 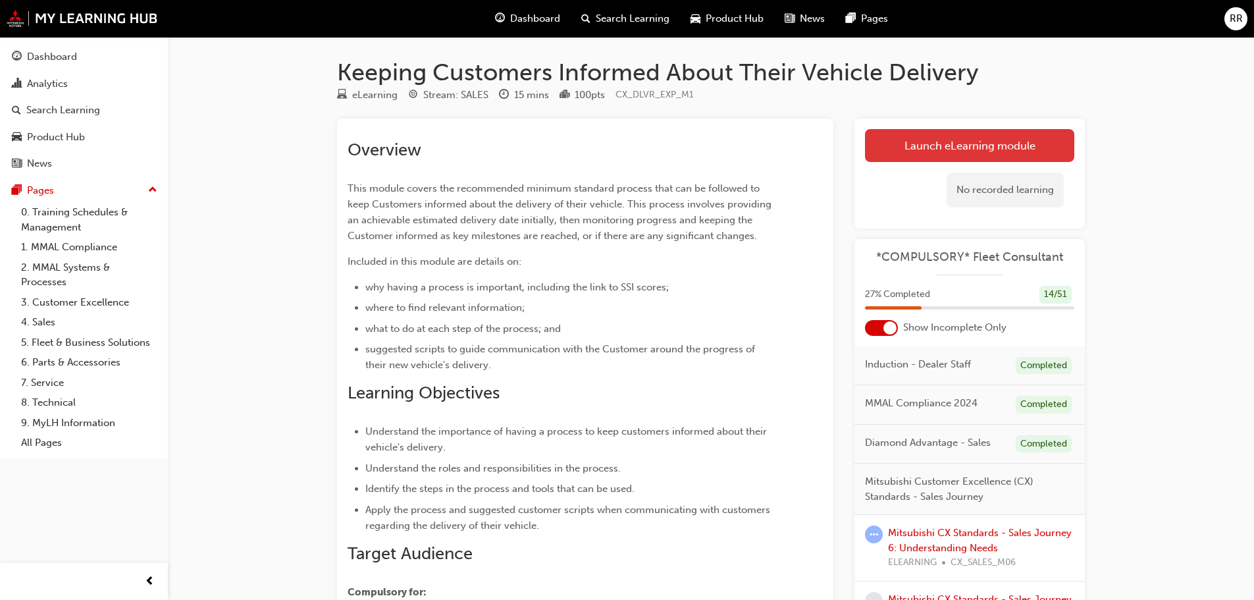 I want to click on span: Induction - Dealer Staff, so click(x=918, y=364).